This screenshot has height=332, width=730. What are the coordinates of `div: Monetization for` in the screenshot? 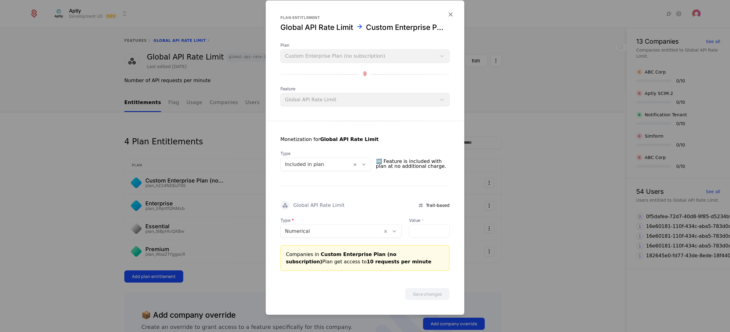 It's located at (329, 140).